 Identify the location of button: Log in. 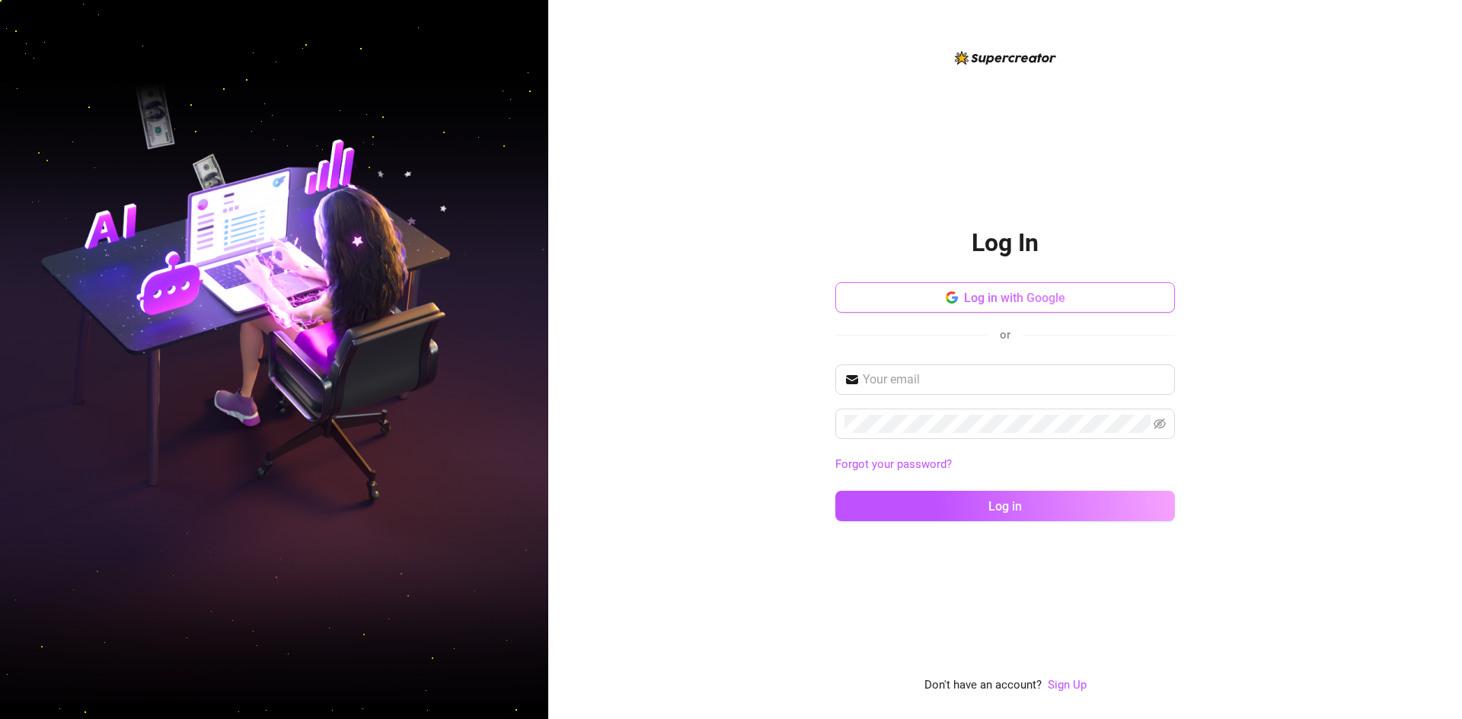
(1005, 506).